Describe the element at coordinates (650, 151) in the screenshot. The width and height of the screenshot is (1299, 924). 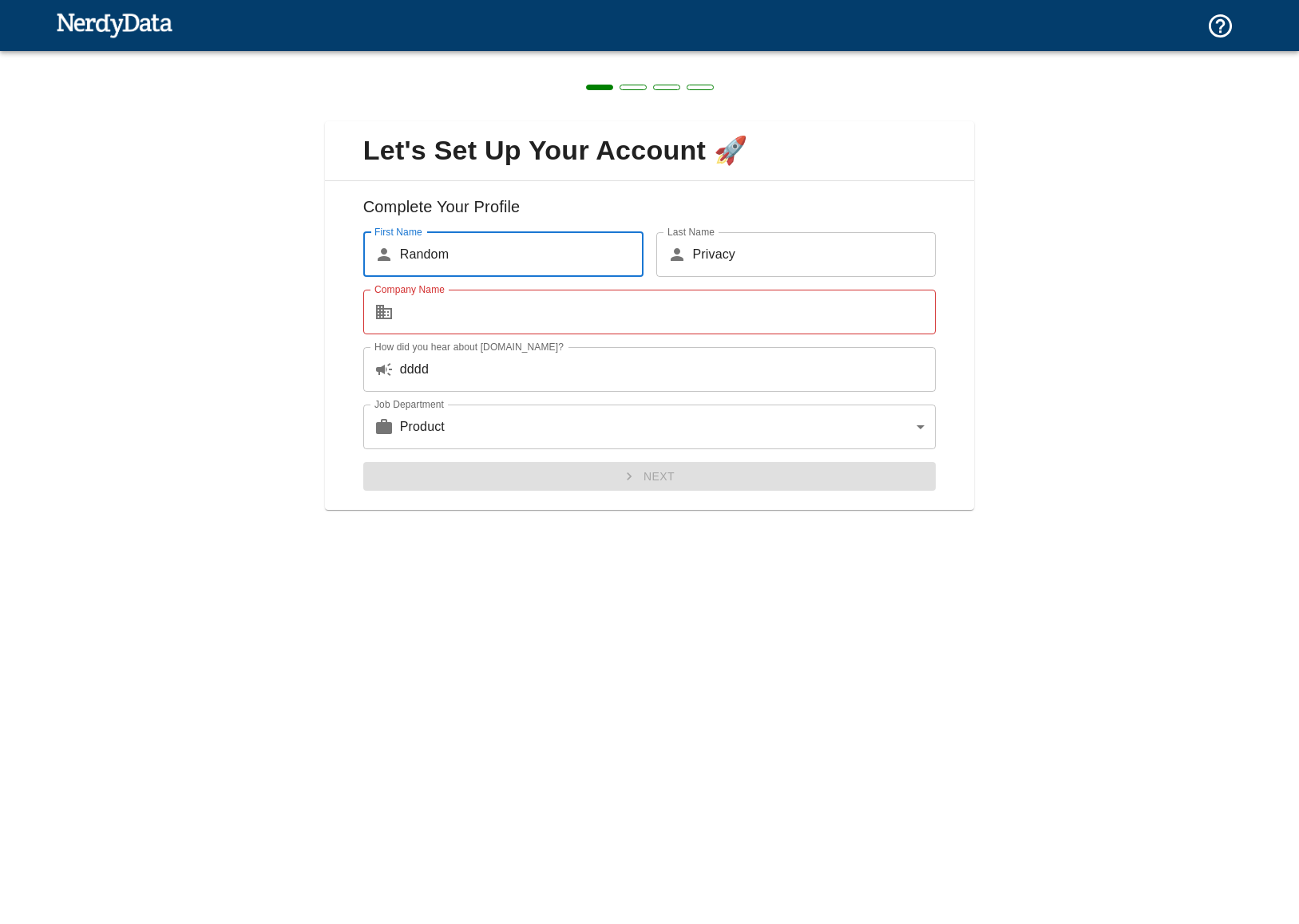
I see `span: Let's Set Up Your Account 🚀` at that location.